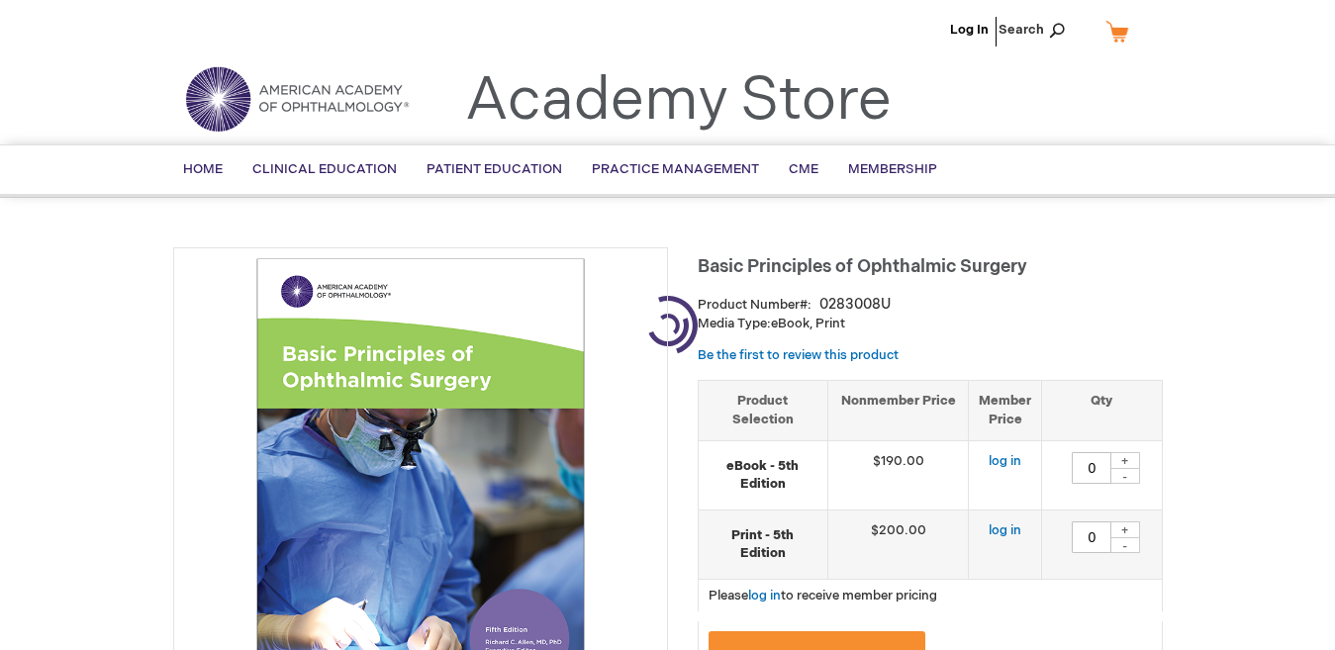 The image size is (1335, 650). I want to click on span: Membership, so click(893, 169).